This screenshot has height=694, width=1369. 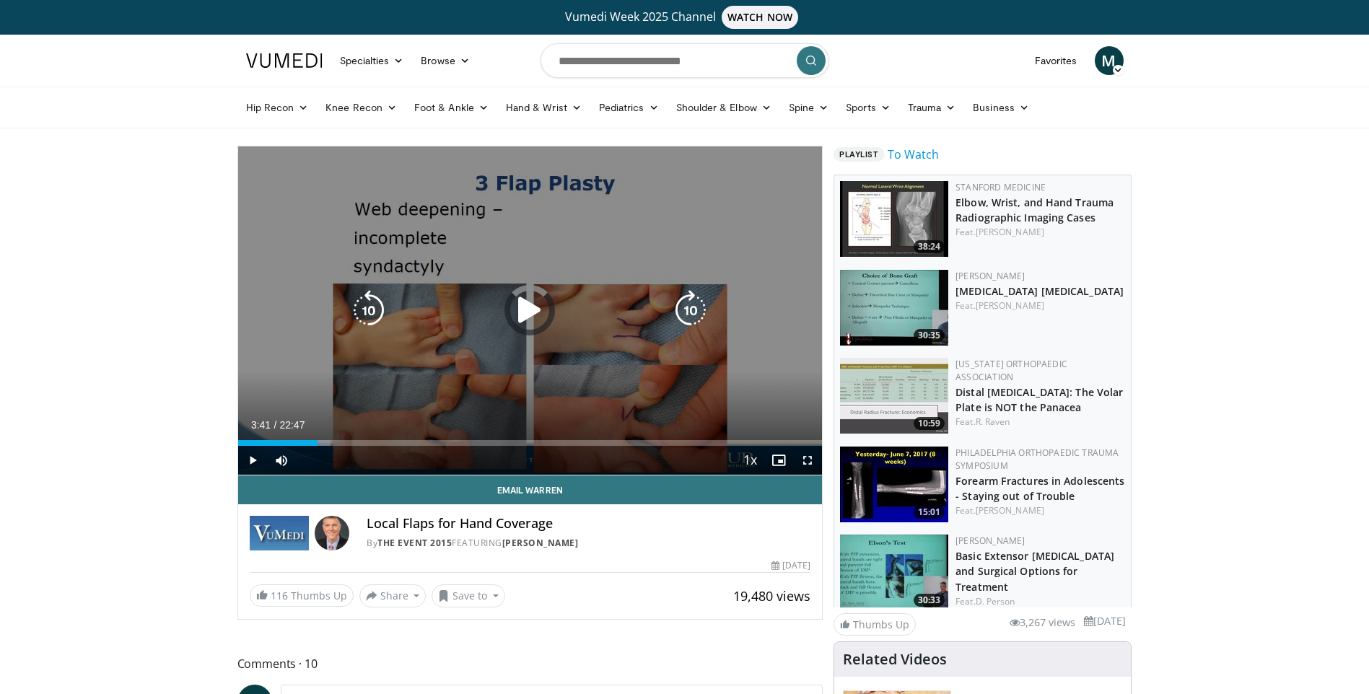 I want to click on button: Mute, so click(x=281, y=460).